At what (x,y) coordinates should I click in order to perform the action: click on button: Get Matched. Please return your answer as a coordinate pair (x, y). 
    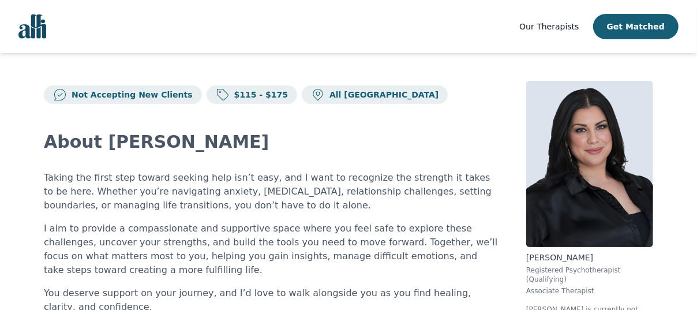
    Looking at the image, I should click on (635, 27).